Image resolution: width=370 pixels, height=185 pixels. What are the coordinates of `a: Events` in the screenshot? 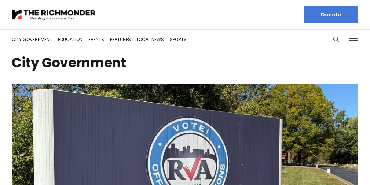 It's located at (96, 39).